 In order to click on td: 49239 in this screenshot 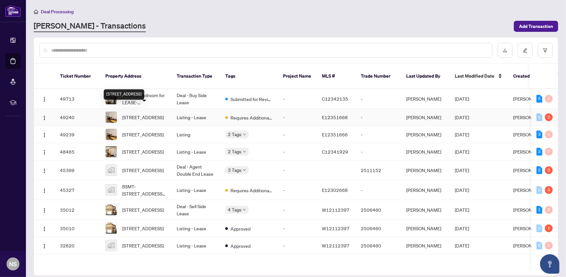, I will do `click(77, 134)`.